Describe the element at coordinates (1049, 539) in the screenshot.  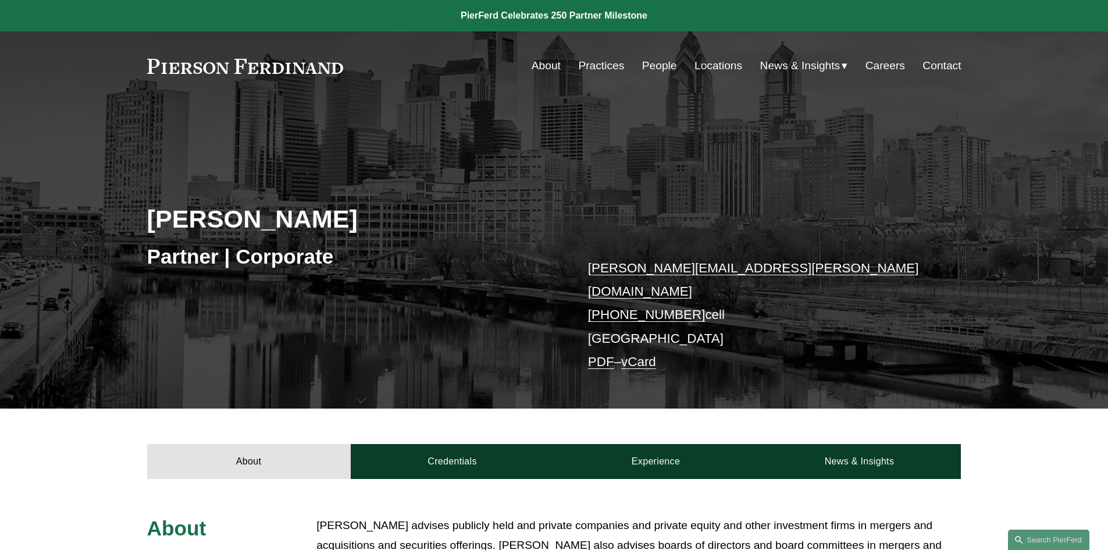
I see `a: Search this site` at that location.